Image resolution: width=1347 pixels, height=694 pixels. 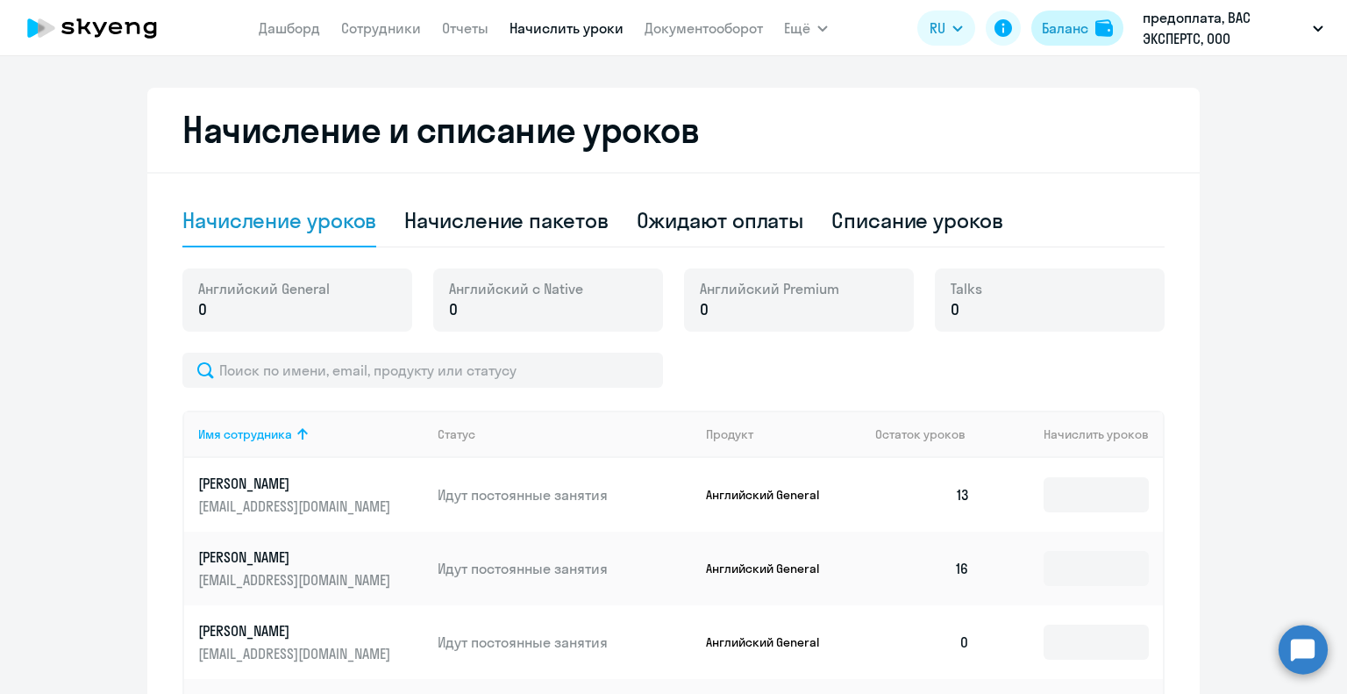 What do you see at coordinates (946, 28) in the screenshot?
I see `button: RU` at bounding box center [946, 28].